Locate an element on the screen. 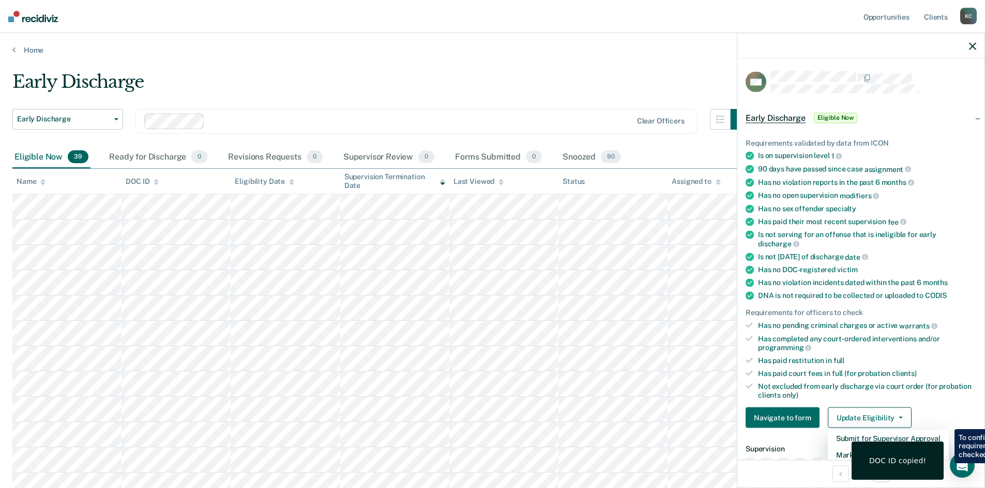 The height and width of the screenshot is (488, 985). span: specialty is located at coordinates (840, 208).